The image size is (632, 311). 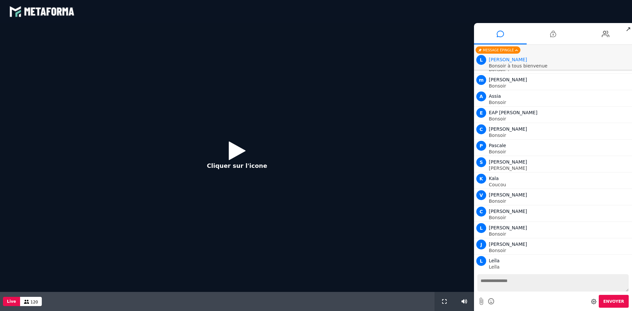 I want to click on span: S, so click(x=481, y=162).